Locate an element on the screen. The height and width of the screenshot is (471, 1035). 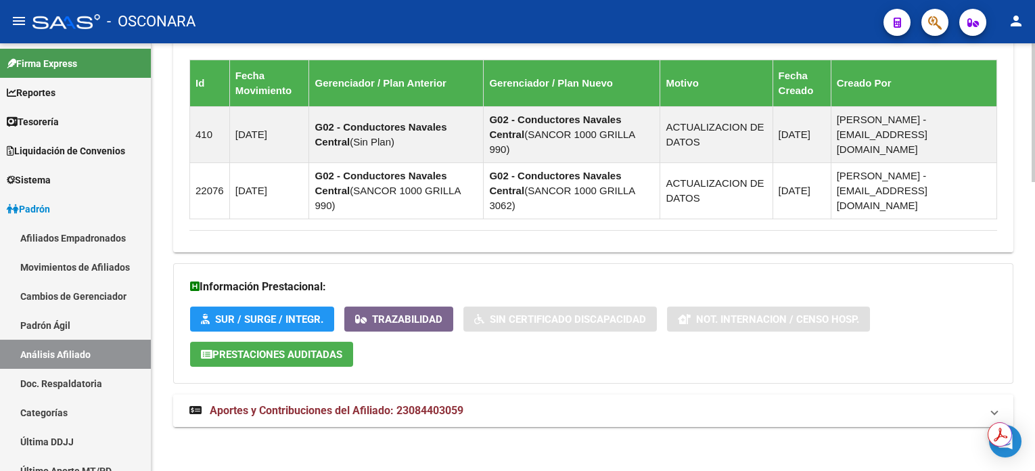
button: SUR / SURGE / INTEGR. is located at coordinates (262, 319).